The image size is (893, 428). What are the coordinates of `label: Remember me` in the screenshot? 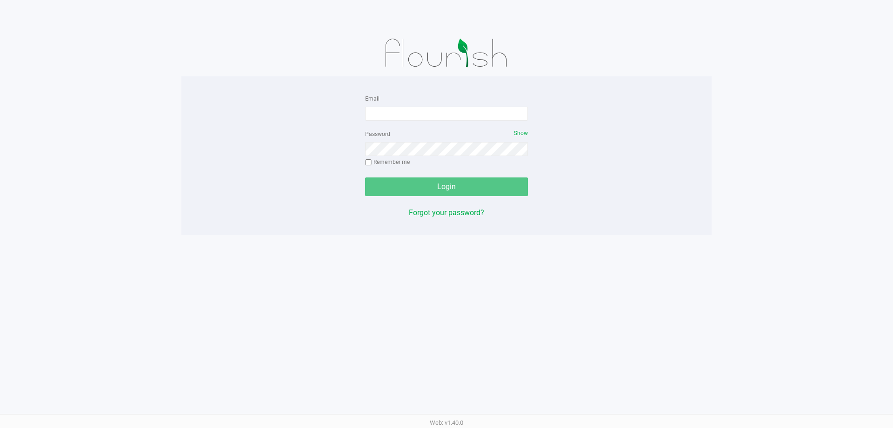 It's located at (388, 162).